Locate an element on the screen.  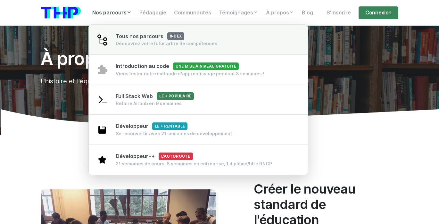
span: Le + populaire is located at coordinates (175, 96).